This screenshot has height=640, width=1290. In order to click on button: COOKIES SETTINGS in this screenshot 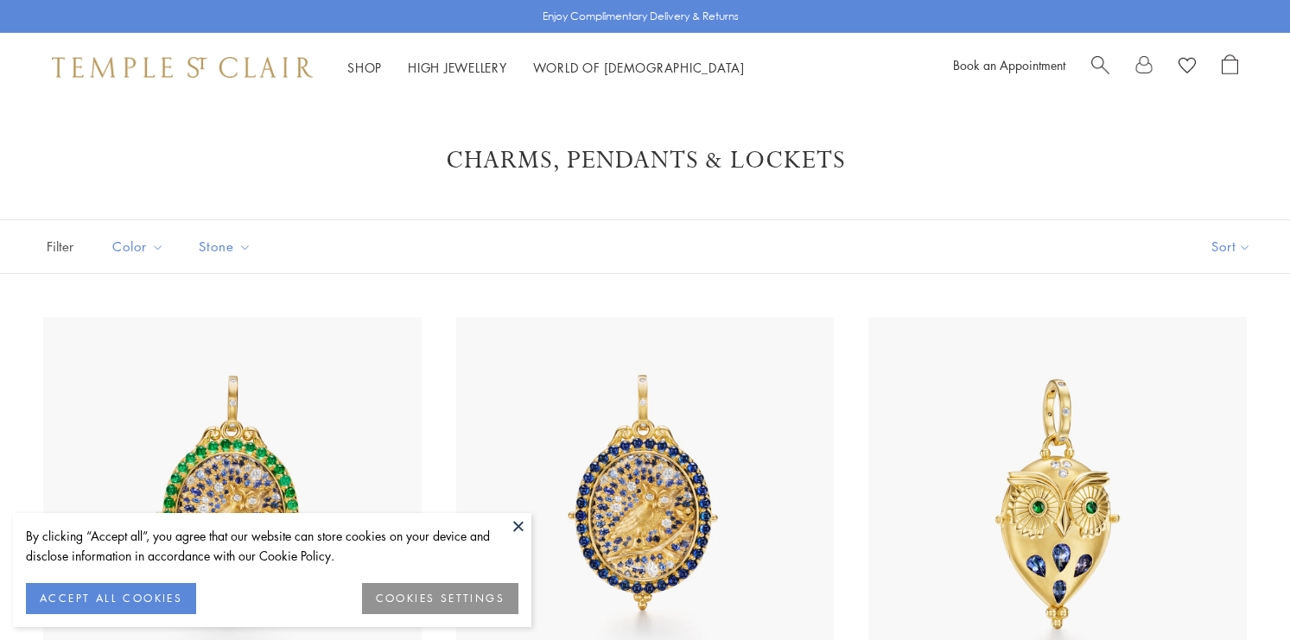, I will do `click(440, 599)`.